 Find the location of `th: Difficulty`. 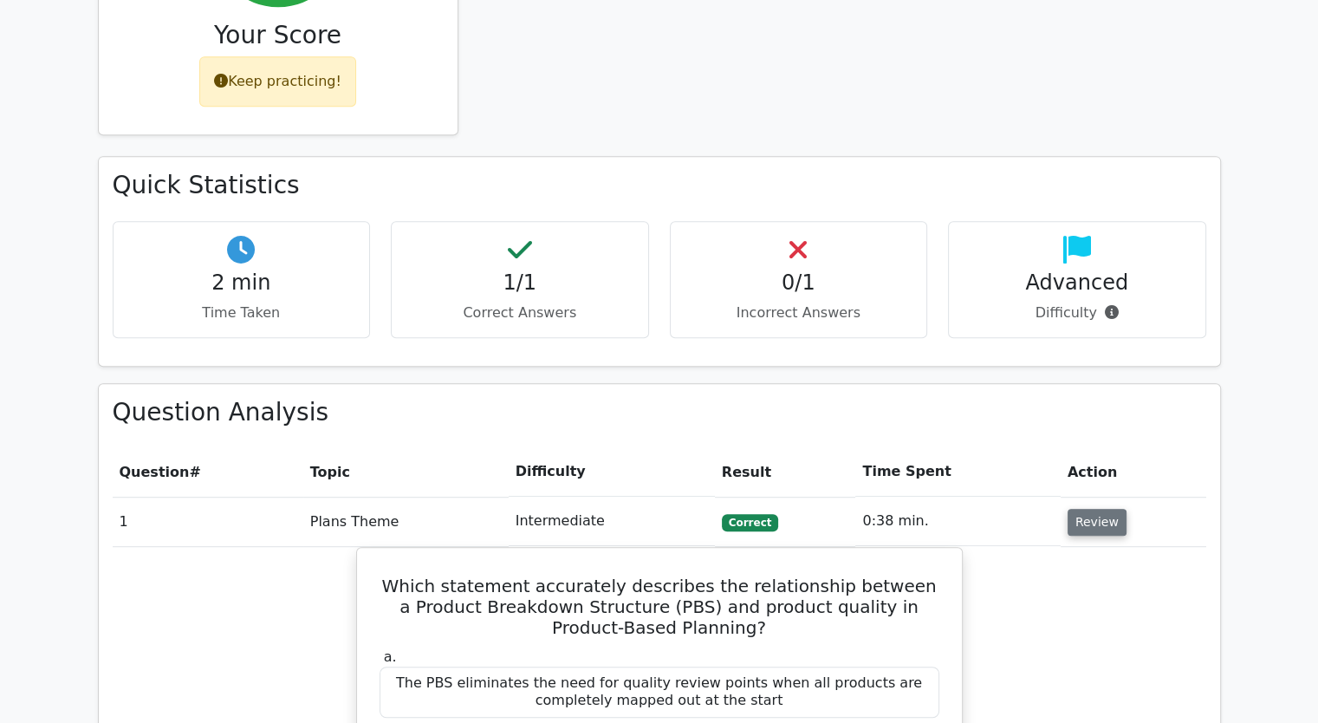

th: Difficulty is located at coordinates (612, 472).